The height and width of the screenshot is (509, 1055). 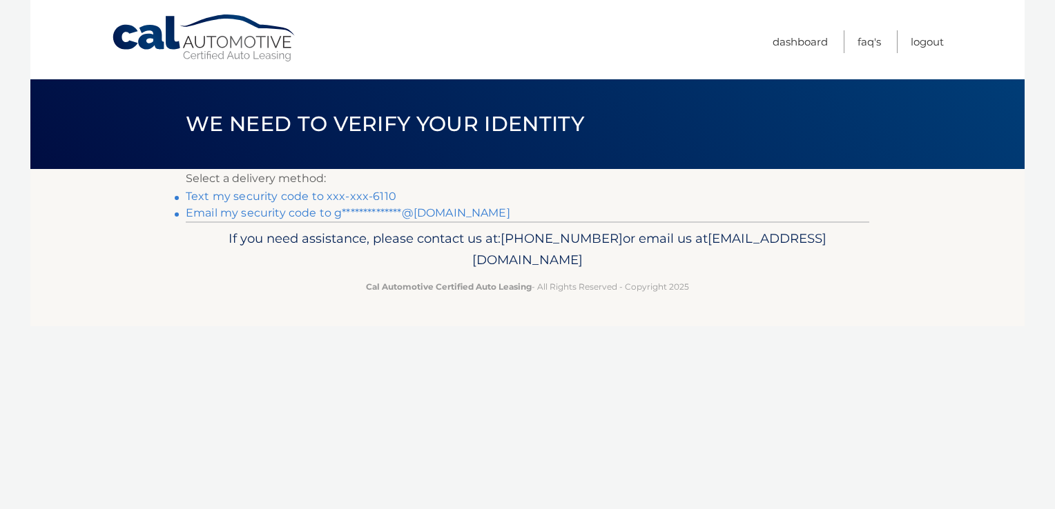 What do you see at coordinates (927, 41) in the screenshot?
I see `a: Logout` at bounding box center [927, 41].